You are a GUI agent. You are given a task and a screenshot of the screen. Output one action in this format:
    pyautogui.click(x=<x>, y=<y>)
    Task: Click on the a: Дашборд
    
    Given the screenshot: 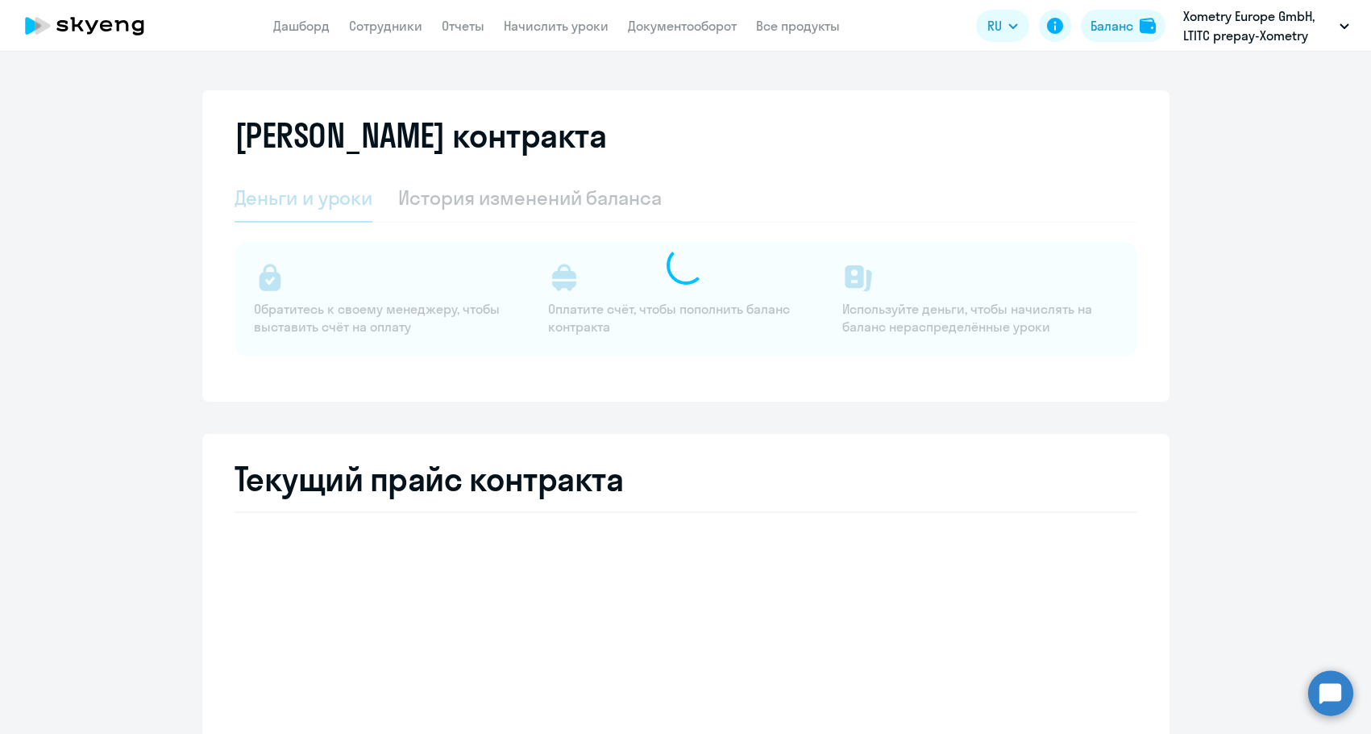 What is the action you would take?
    pyautogui.click(x=301, y=26)
    